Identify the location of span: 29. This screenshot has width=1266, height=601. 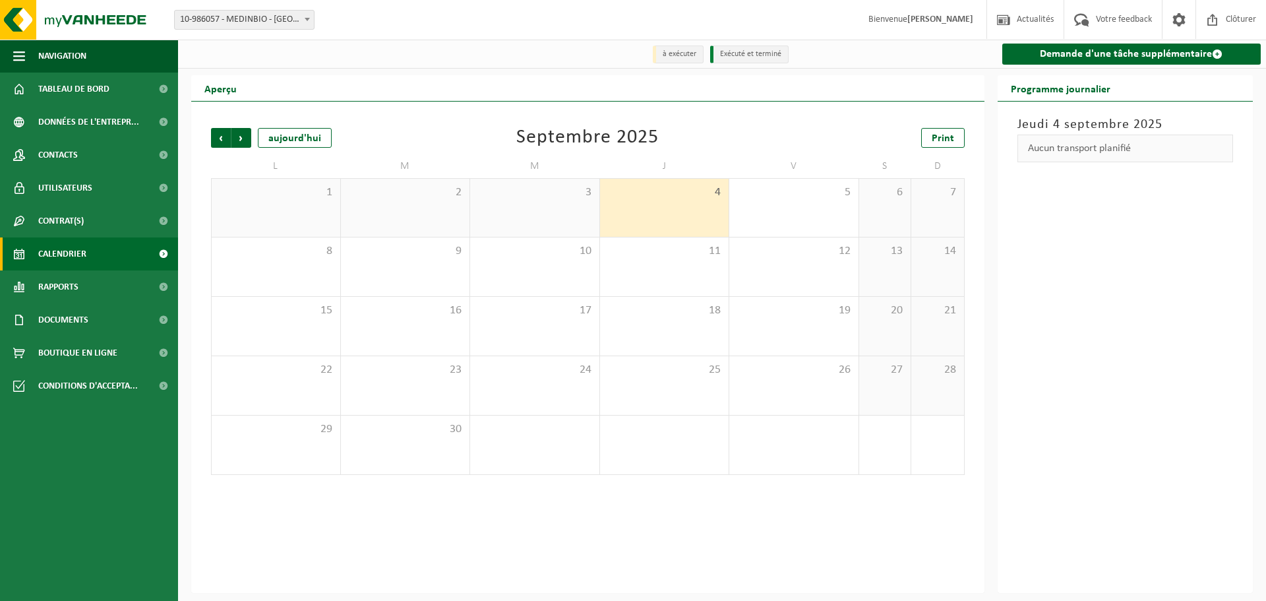
(276, 429).